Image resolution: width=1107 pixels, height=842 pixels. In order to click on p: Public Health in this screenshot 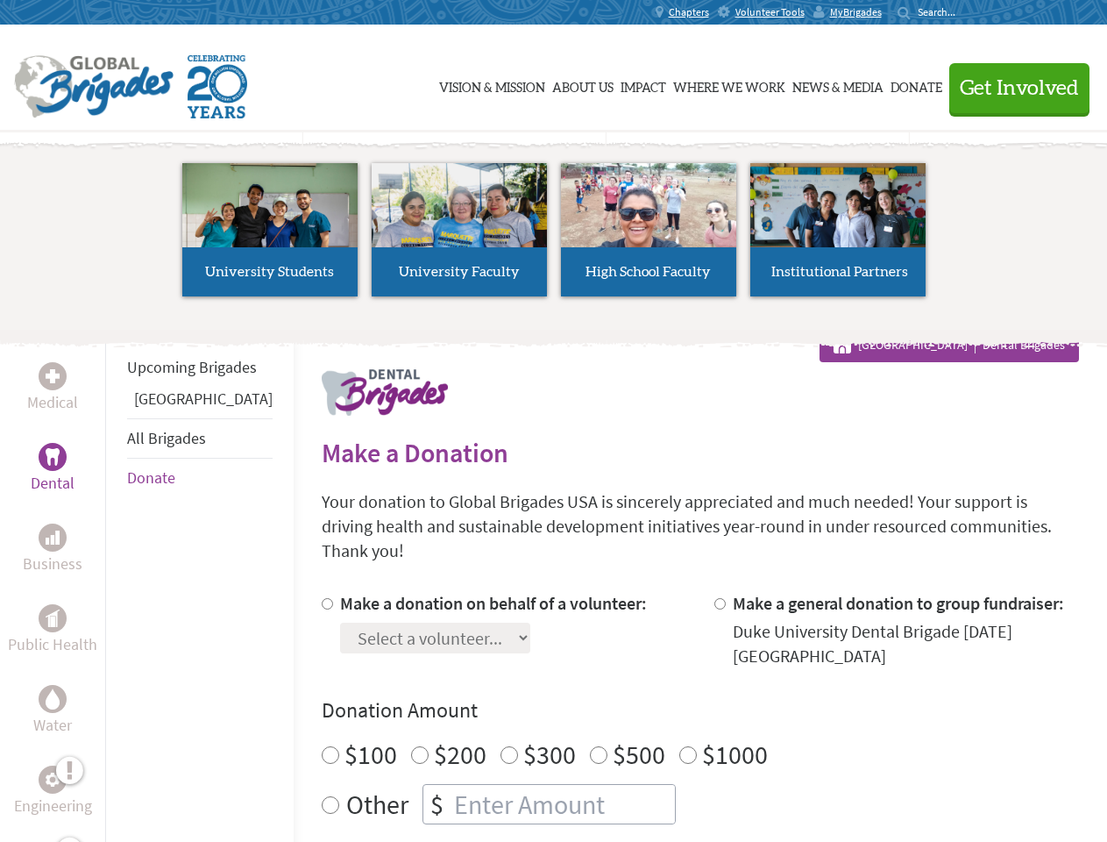, I will do `click(53, 644)`.